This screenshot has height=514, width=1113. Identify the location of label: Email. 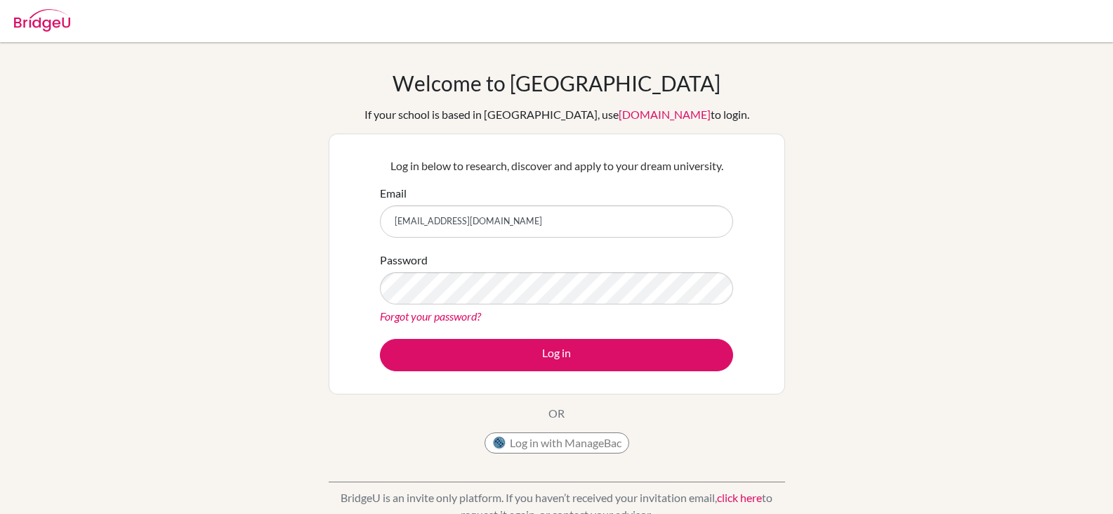
(393, 193).